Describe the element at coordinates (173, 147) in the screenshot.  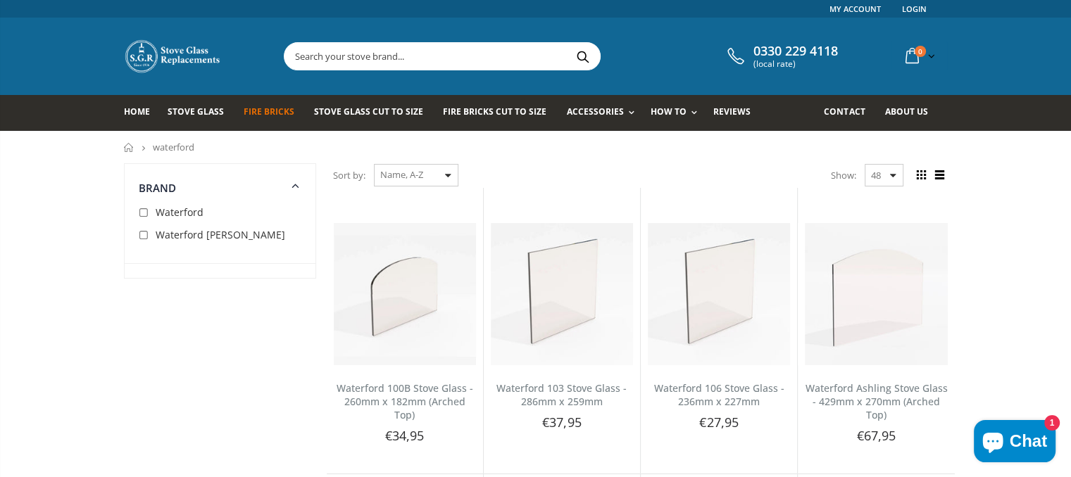
I see `span: waterford` at that location.